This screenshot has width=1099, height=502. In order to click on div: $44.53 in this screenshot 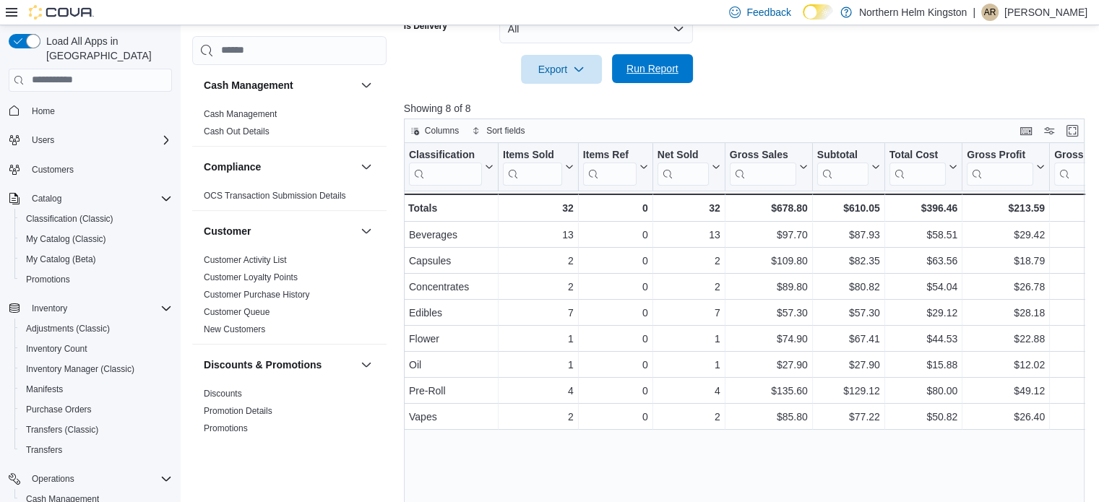, I will do `click(923, 339)`.